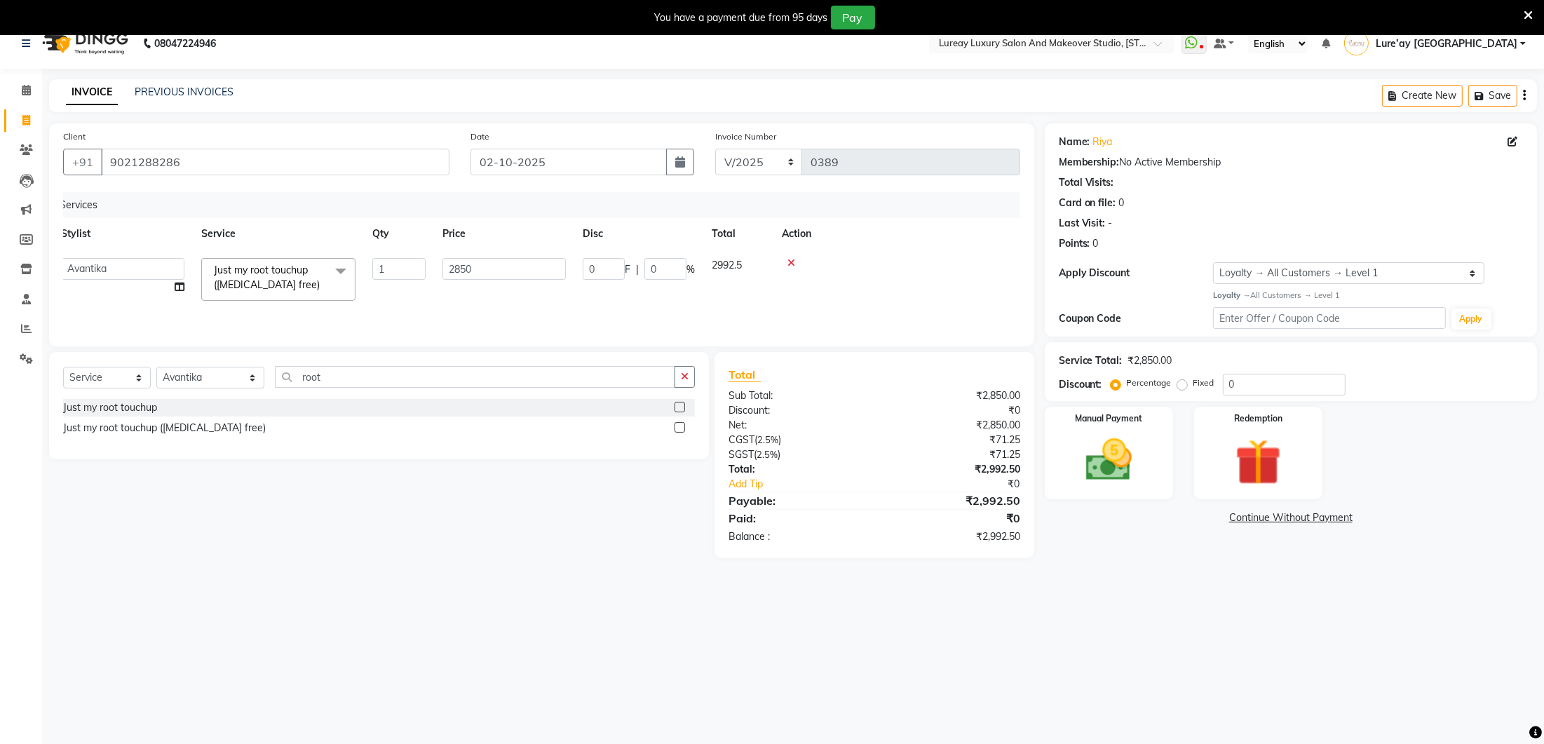 Image resolution: width=1544 pixels, height=744 pixels. I want to click on input: Enter Offer / Coupon Code, so click(1329, 318).